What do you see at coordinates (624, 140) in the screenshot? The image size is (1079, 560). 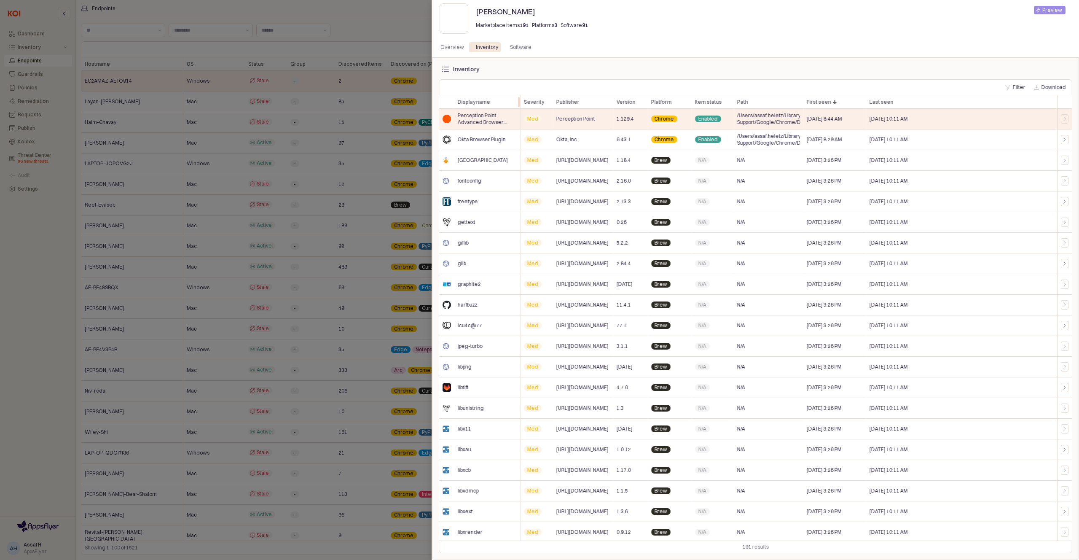 I see `span: 6.43.1` at bounding box center [624, 140].